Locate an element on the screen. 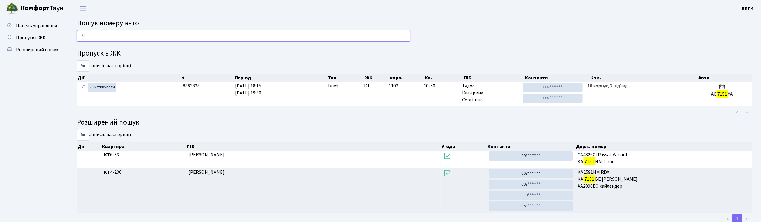 This screenshot has height=222, width=761. b: Комфорт is located at coordinates (35, 8).